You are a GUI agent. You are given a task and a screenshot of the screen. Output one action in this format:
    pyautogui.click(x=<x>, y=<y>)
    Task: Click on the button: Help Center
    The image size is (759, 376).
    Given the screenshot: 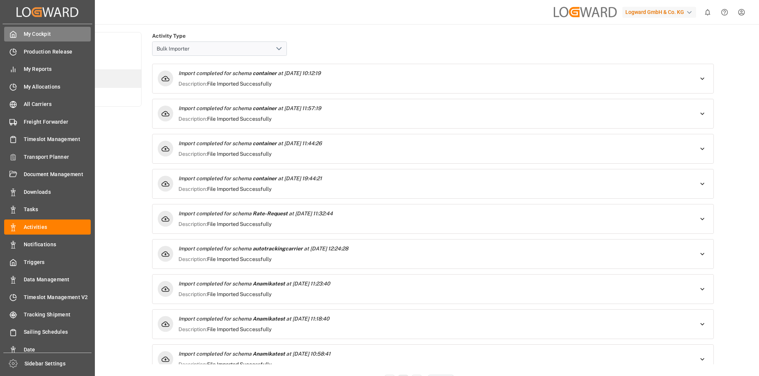 What is the action you would take?
    pyautogui.click(x=725, y=12)
    